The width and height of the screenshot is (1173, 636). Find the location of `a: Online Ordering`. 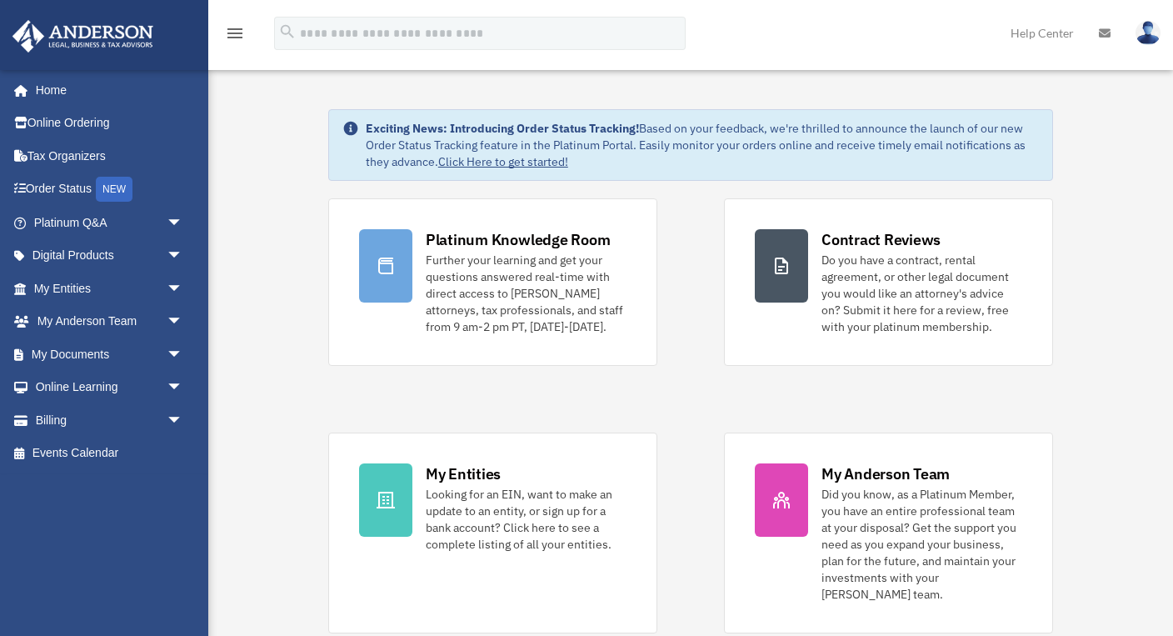

a: Online Ordering is located at coordinates (110, 123).